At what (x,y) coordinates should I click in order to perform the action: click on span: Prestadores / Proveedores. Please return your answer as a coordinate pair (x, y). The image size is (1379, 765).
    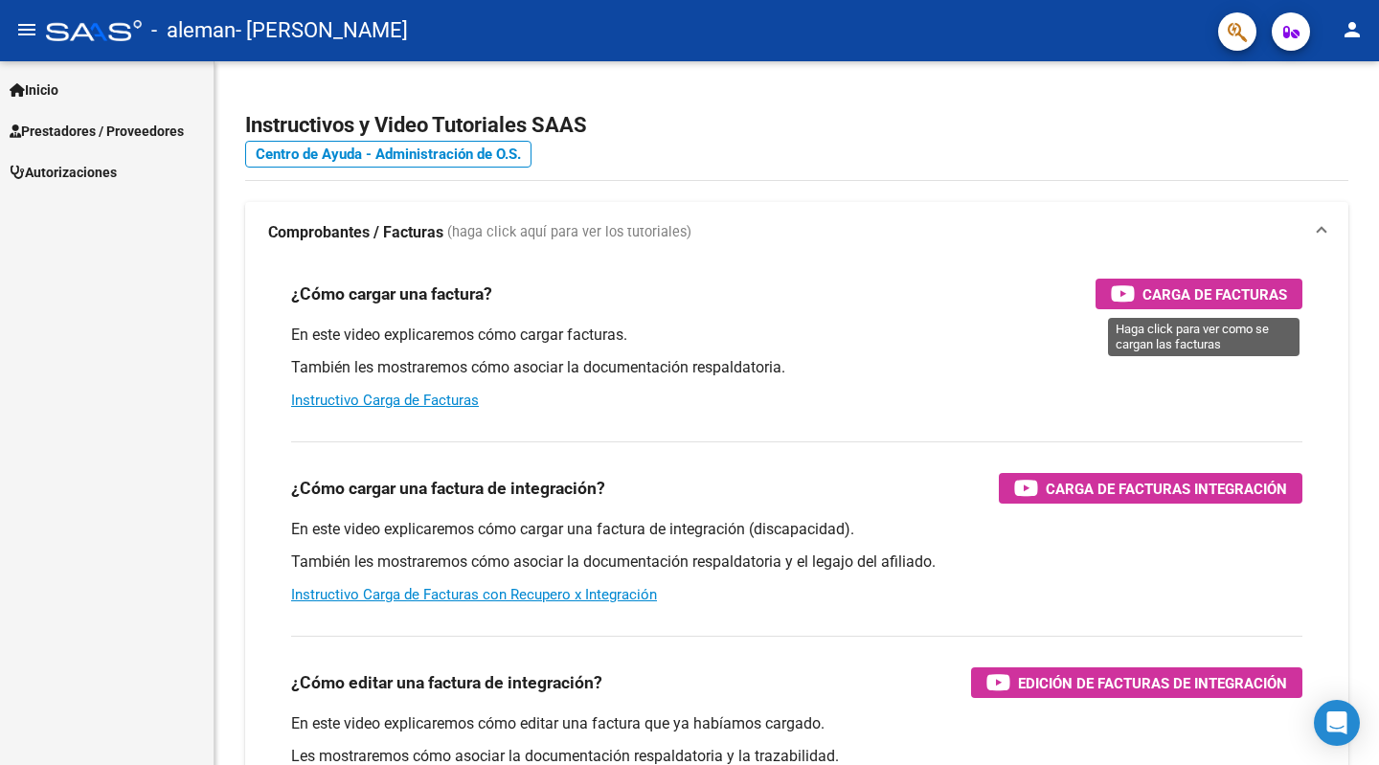
    Looking at the image, I should click on (97, 131).